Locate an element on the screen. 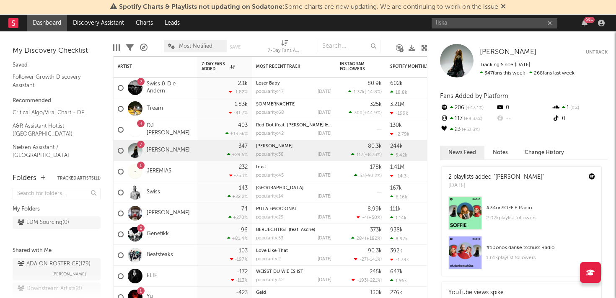 The width and height of the screenshot is (616, 298). div: popularity: 14 is located at coordinates (270, 197).